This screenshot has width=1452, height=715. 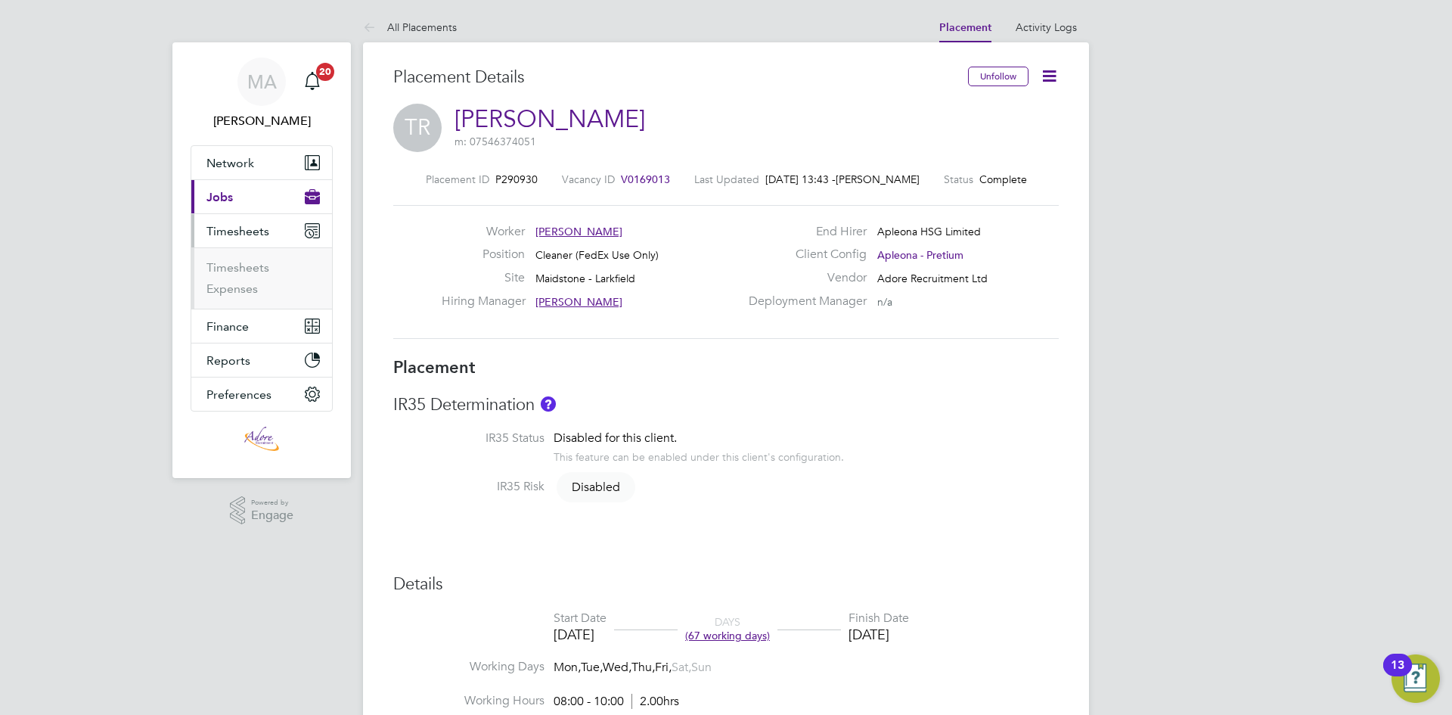 I want to click on span: TR, so click(x=417, y=128).